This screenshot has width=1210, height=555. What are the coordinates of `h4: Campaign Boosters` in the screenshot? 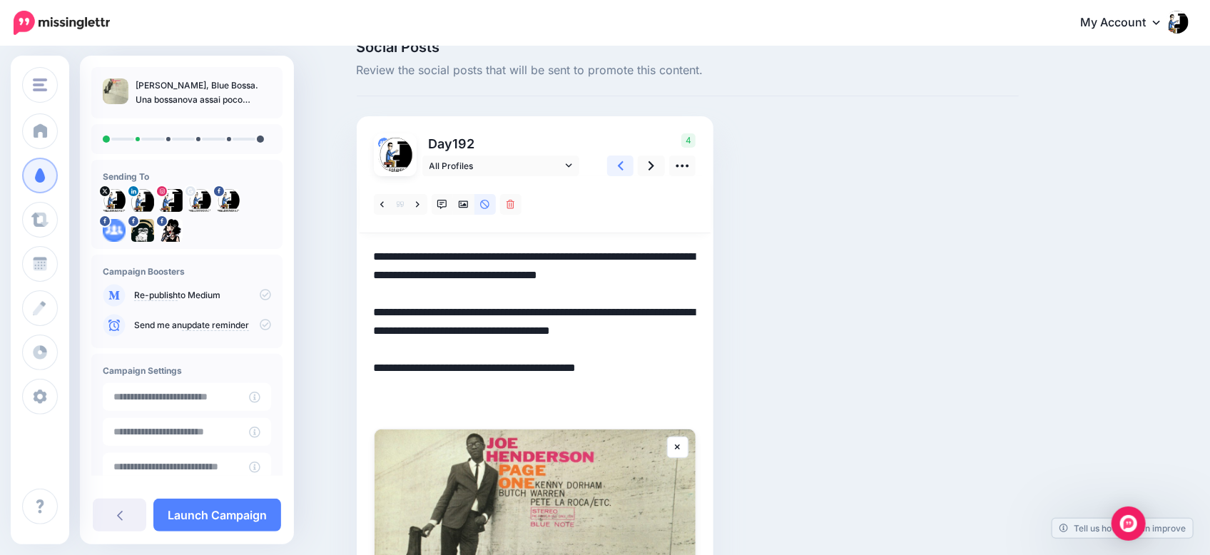 It's located at (187, 271).